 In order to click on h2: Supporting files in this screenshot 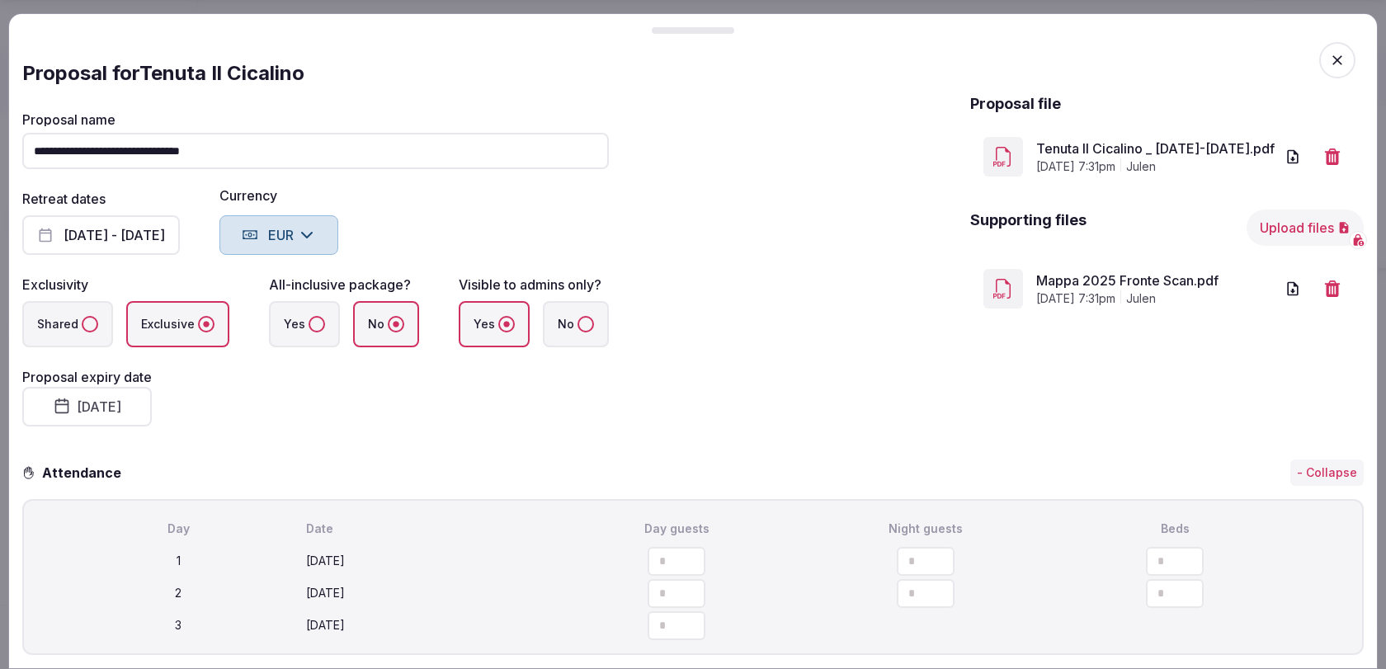, I will do `click(1028, 228)`.